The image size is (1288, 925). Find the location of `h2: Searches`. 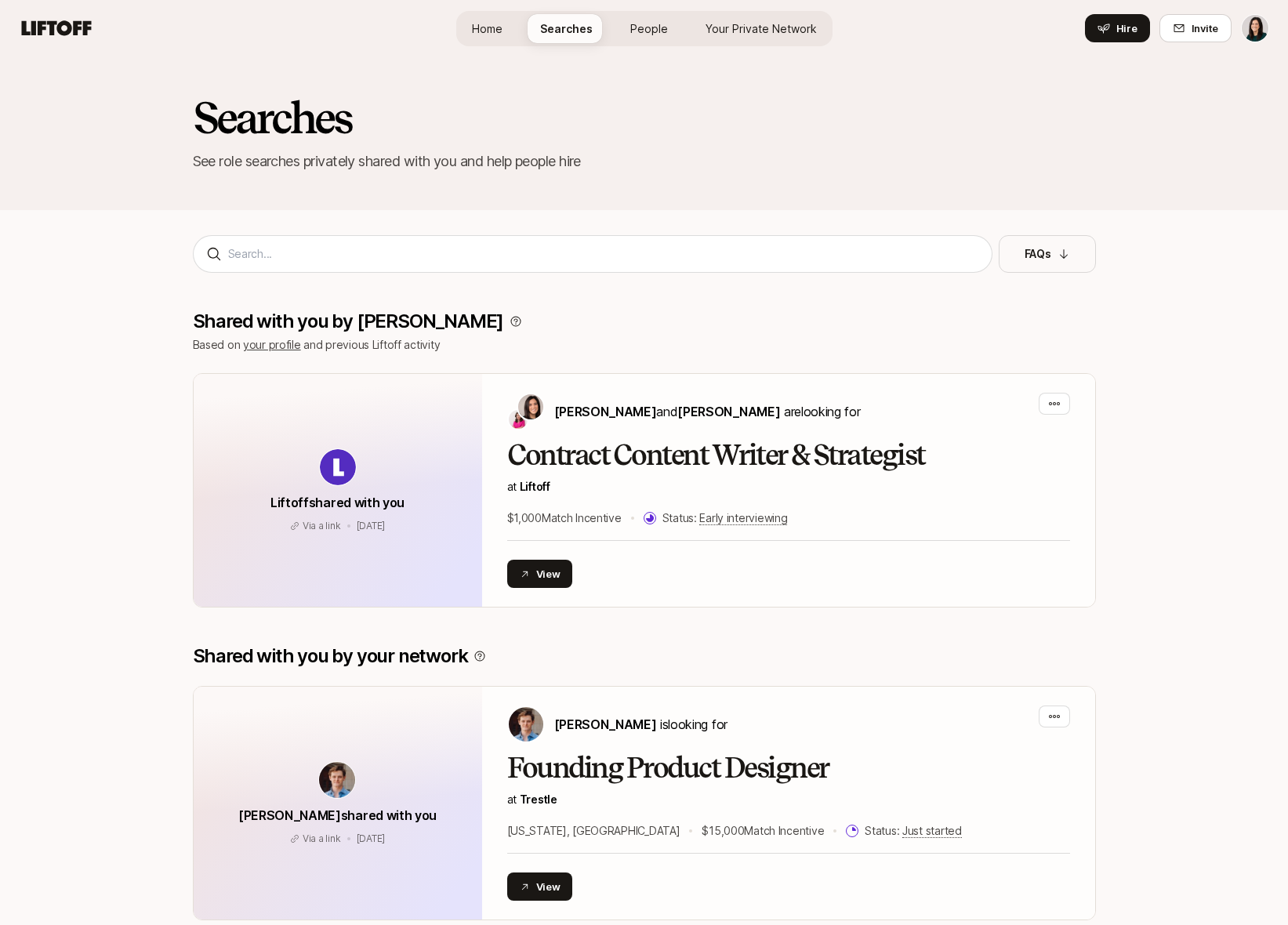

h2: Searches is located at coordinates (644, 117).